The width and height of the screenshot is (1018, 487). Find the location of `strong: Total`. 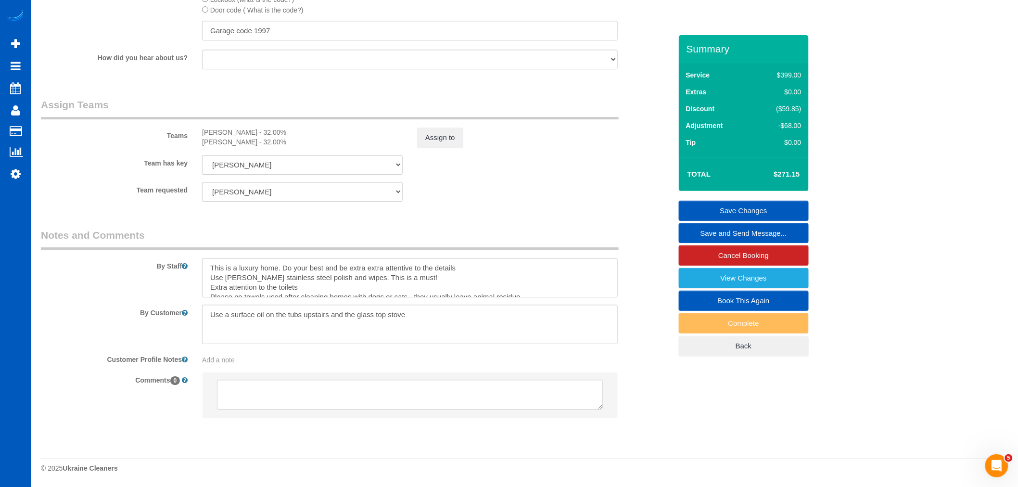

strong: Total is located at coordinates (699, 174).